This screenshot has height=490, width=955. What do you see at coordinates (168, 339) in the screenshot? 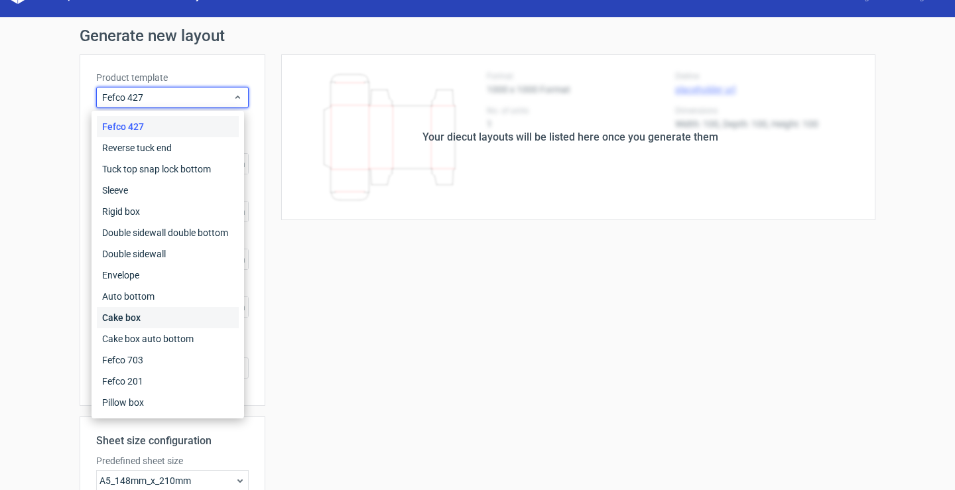
I see `div: Cake box auto bottom` at bounding box center [168, 339].